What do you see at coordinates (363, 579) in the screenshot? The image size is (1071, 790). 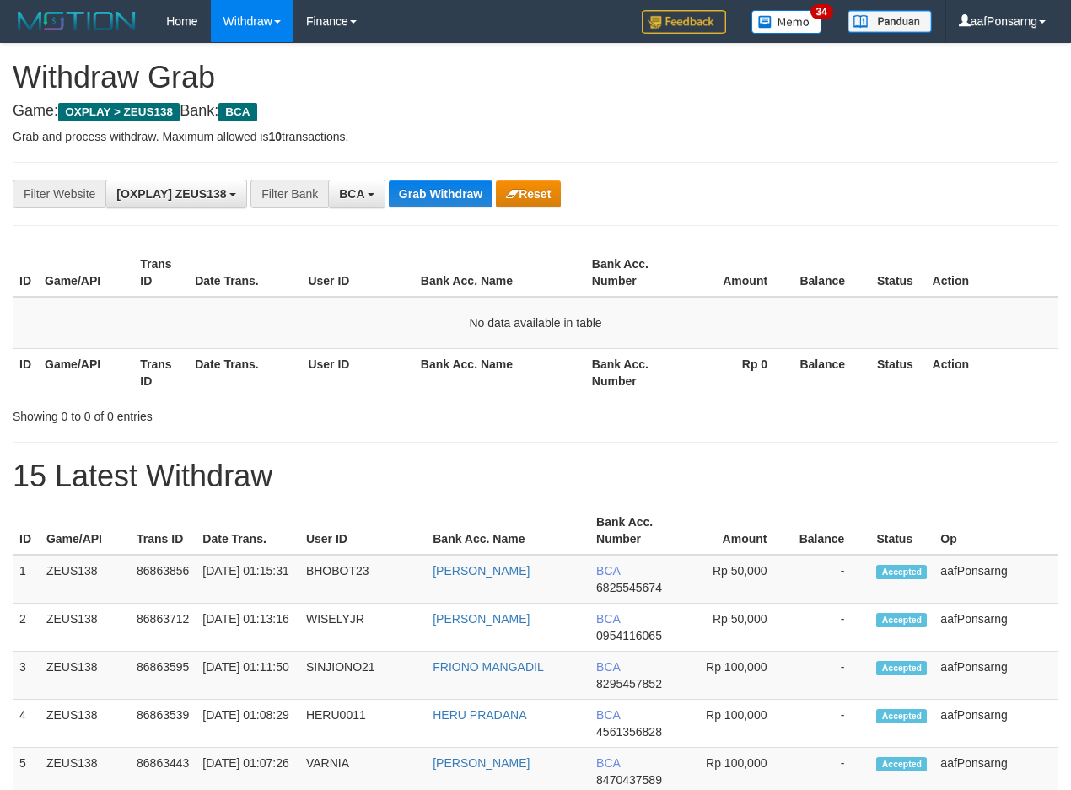 I see `td: BHOBOT23` at bounding box center [363, 579].